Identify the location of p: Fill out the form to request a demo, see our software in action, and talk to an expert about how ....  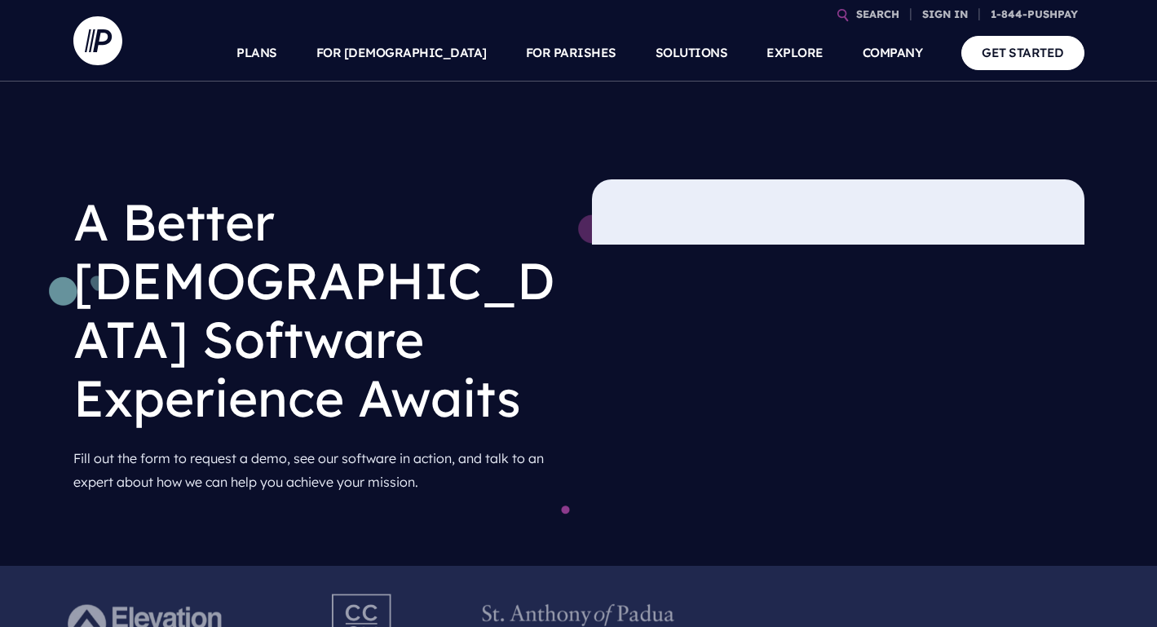
(320, 470).